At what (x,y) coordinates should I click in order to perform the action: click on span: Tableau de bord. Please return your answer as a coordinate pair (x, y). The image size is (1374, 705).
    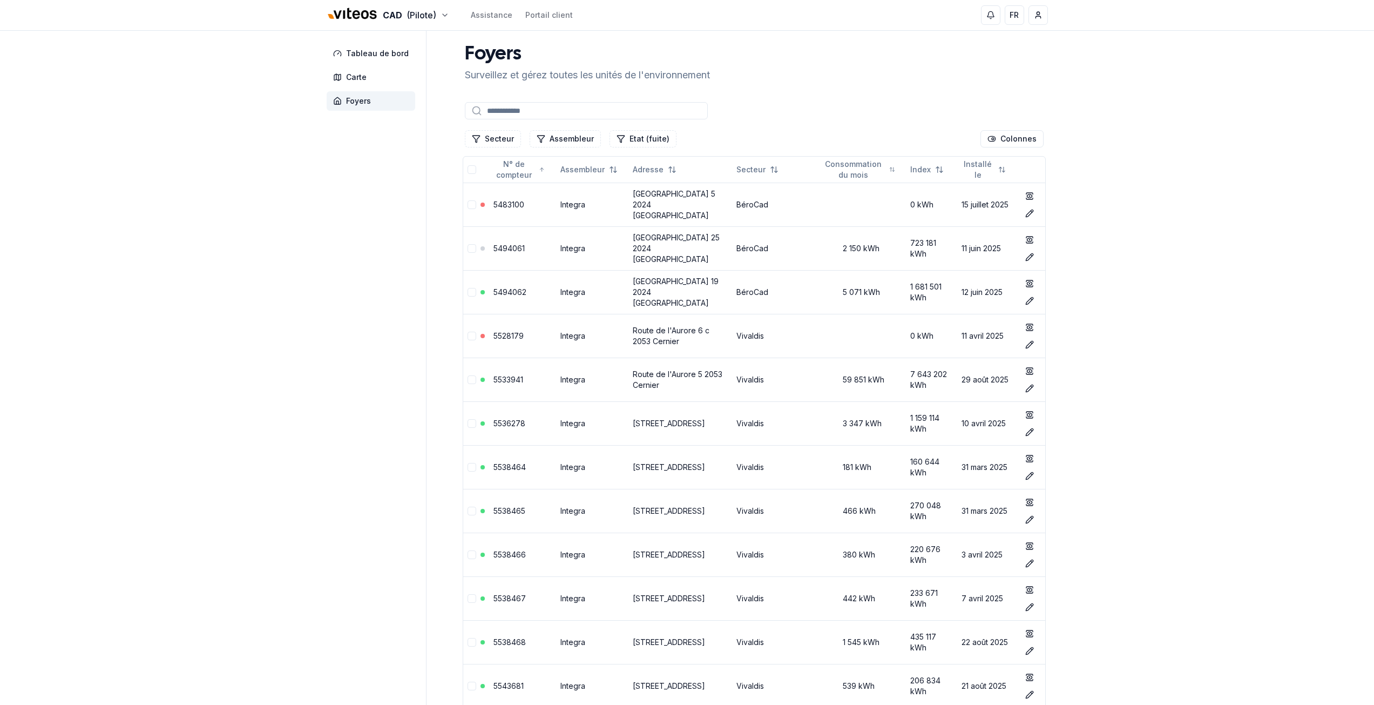
    Looking at the image, I should click on (377, 53).